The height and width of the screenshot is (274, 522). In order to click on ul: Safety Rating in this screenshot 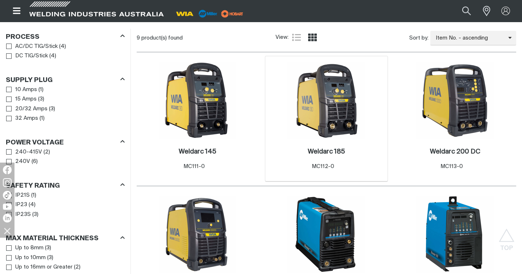, I will do `click(65, 205)`.